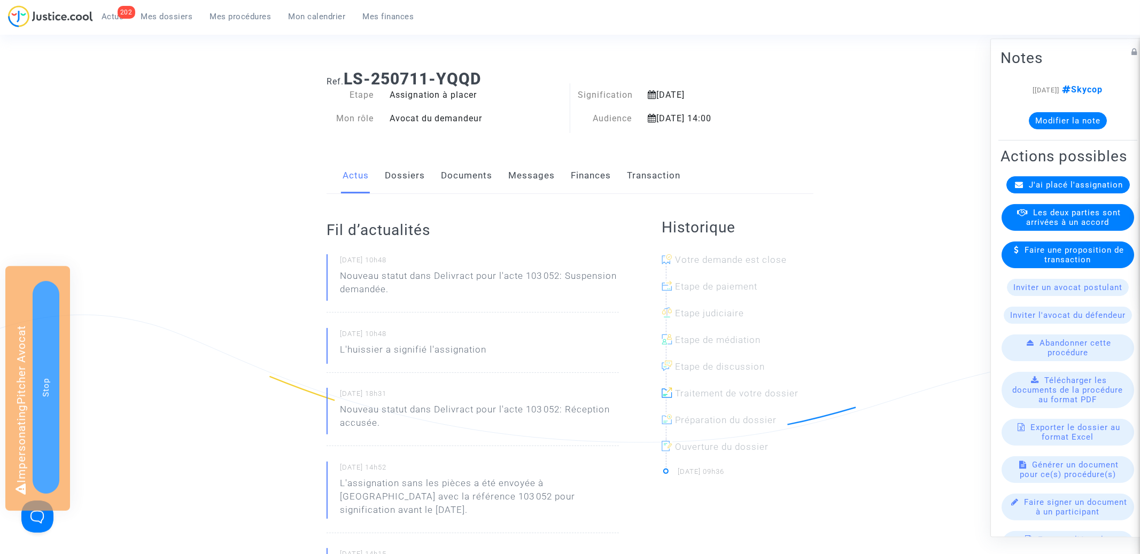 The width and height of the screenshot is (1140, 554). I want to click on a: Mon calendrier, so click(317, 17).